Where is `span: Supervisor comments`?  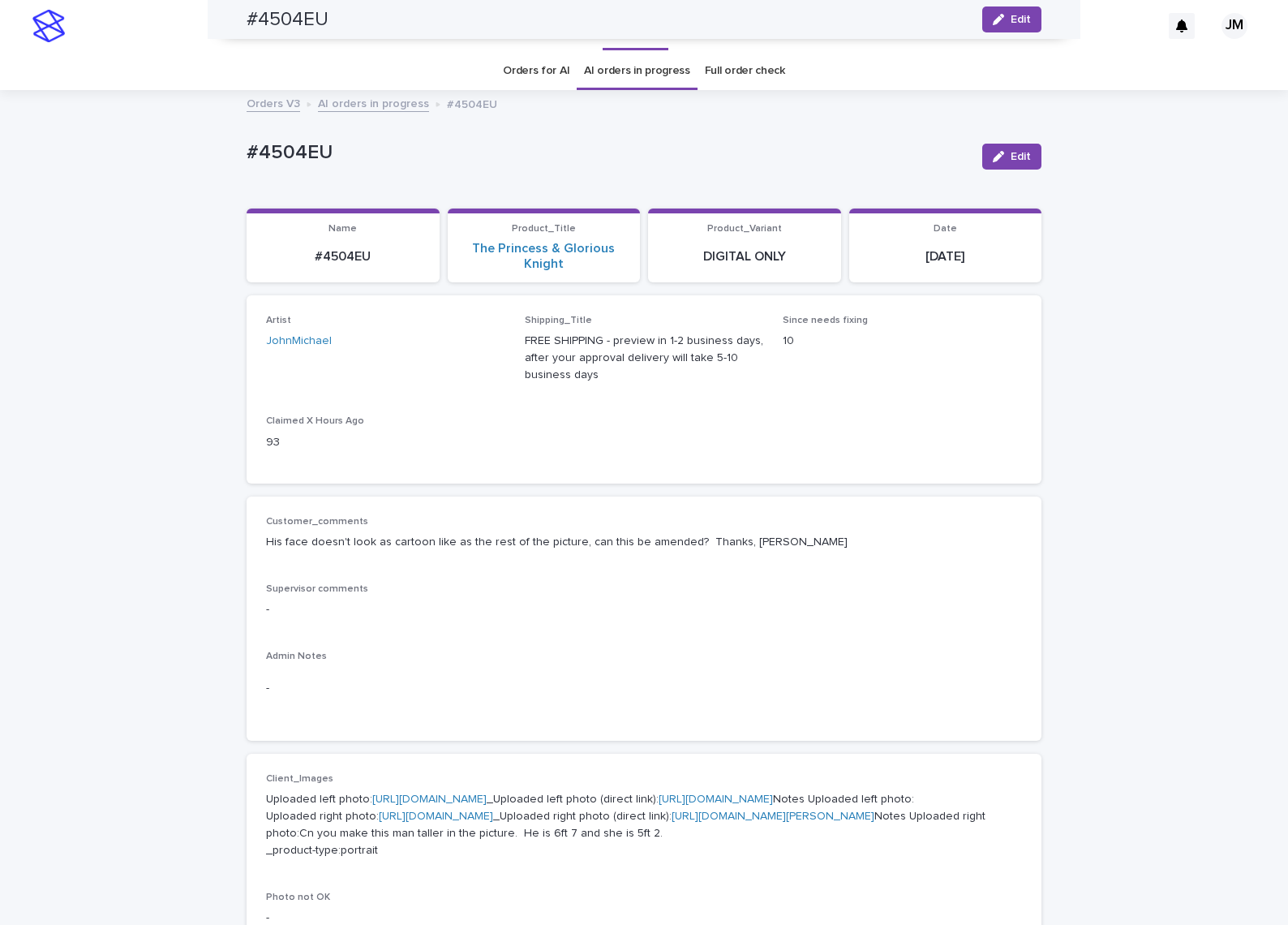
span: Supervisor comments is located at coordinates (318, 589).